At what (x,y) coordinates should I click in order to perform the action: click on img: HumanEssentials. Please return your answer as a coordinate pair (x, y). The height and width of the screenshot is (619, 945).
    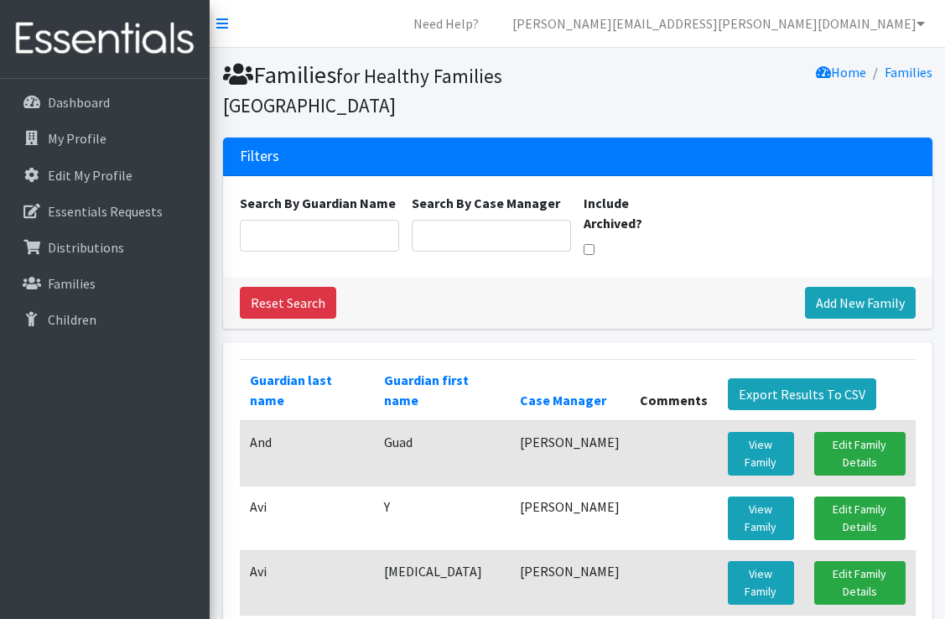
    Looking at the image, I should click on (105, 39).